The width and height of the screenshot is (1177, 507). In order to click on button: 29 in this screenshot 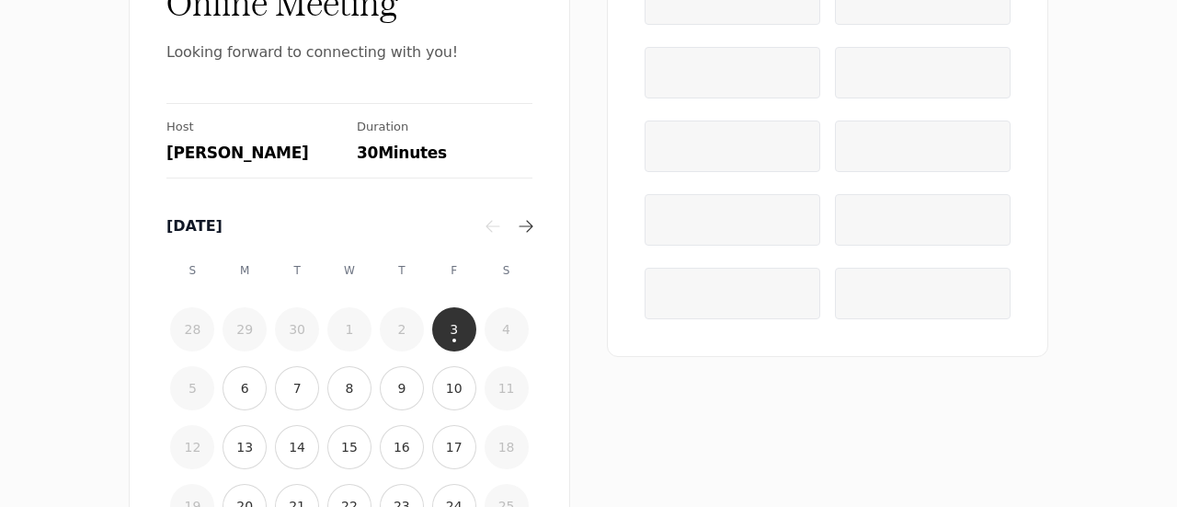, I will do `click(245, 329)`.